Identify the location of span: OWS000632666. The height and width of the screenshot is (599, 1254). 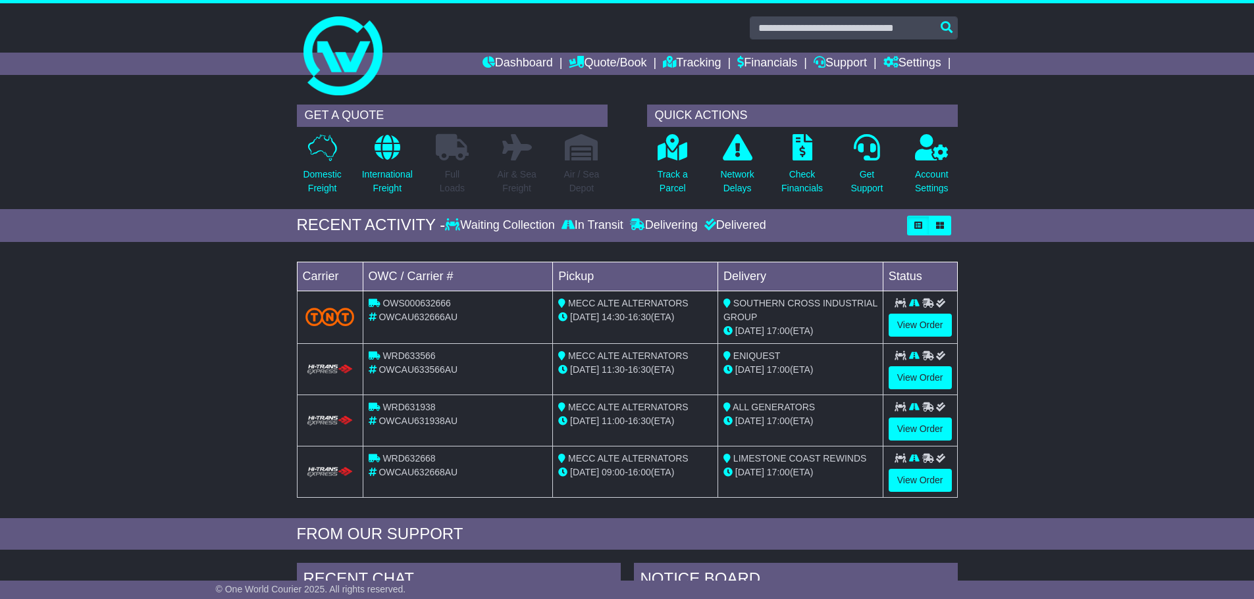
(417, 303).